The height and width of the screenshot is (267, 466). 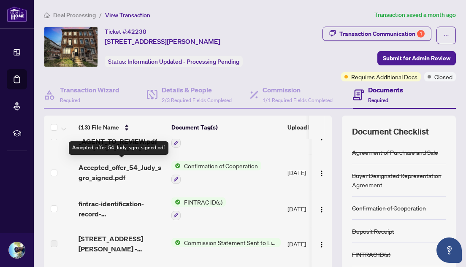 What do you see at coordinates (391, 132) in the screenshot?
I see `span: Document Checklist` at bounding box center [391, 132].